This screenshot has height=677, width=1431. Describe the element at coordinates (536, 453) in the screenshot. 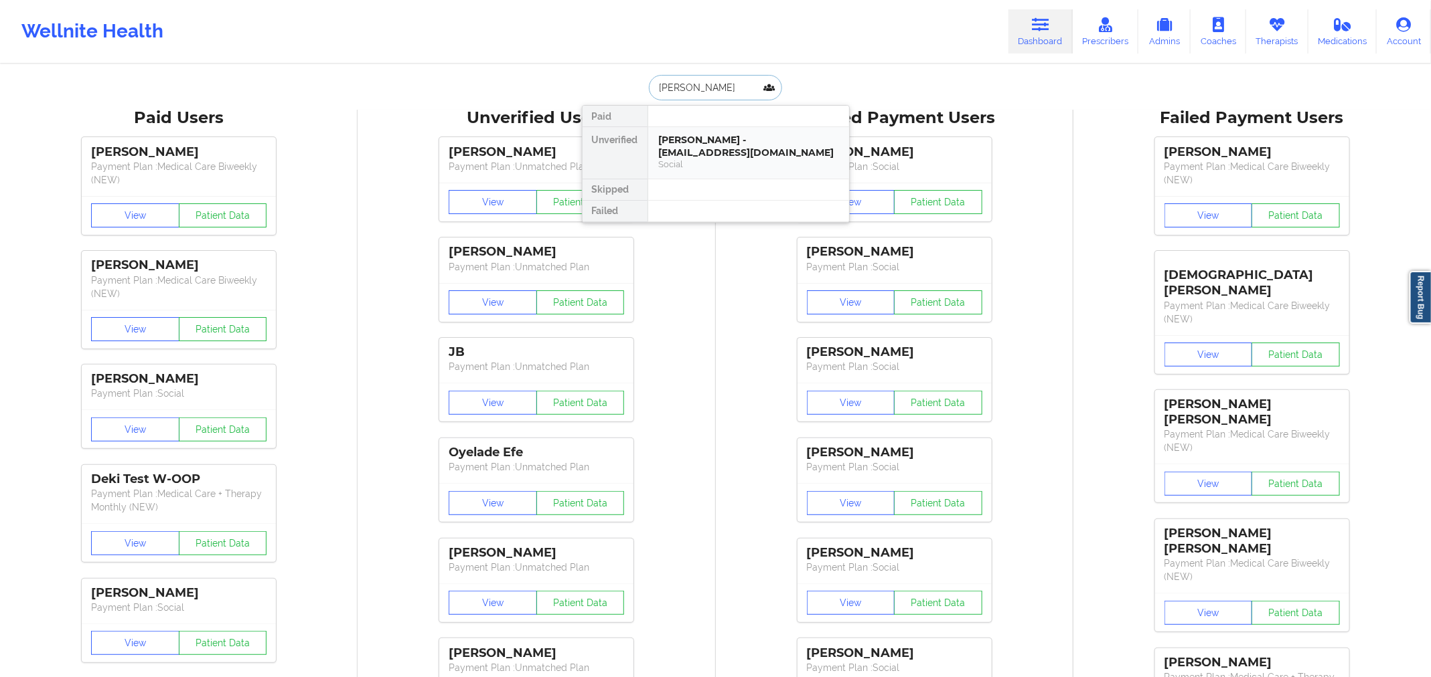

I see `div: Oyelade Efe` at that location.